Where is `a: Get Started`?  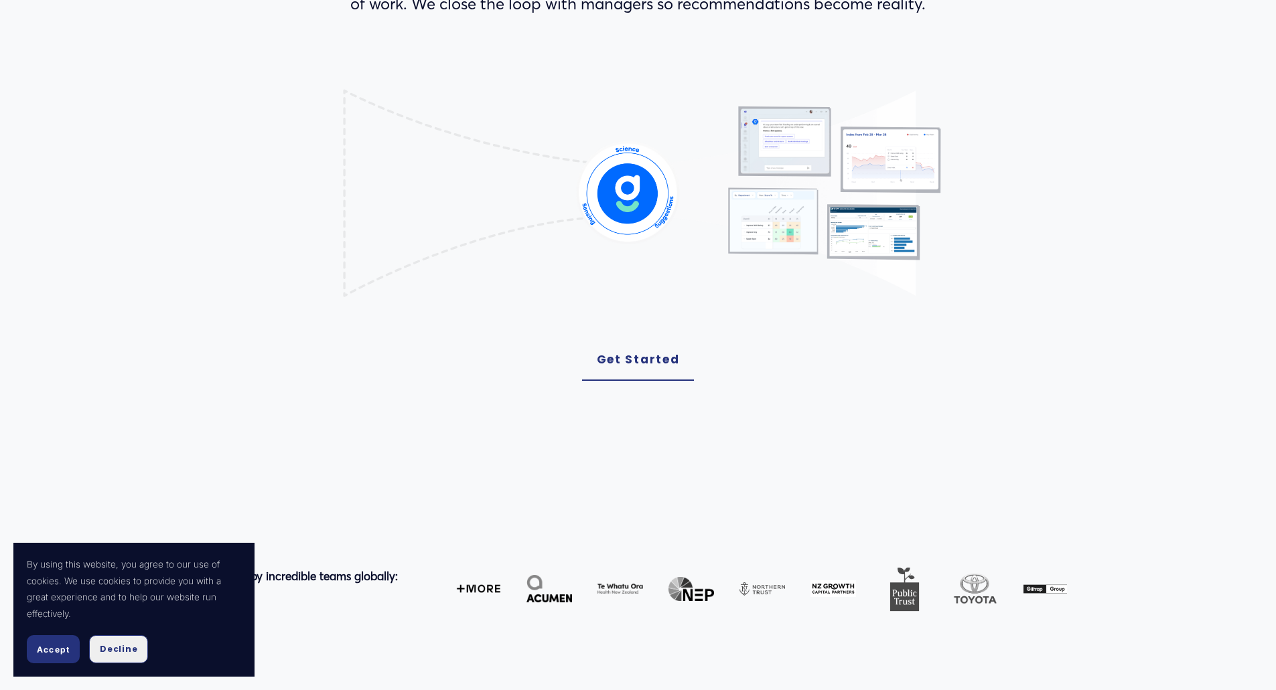
a: Get Started is located at coordinates (638, 360).